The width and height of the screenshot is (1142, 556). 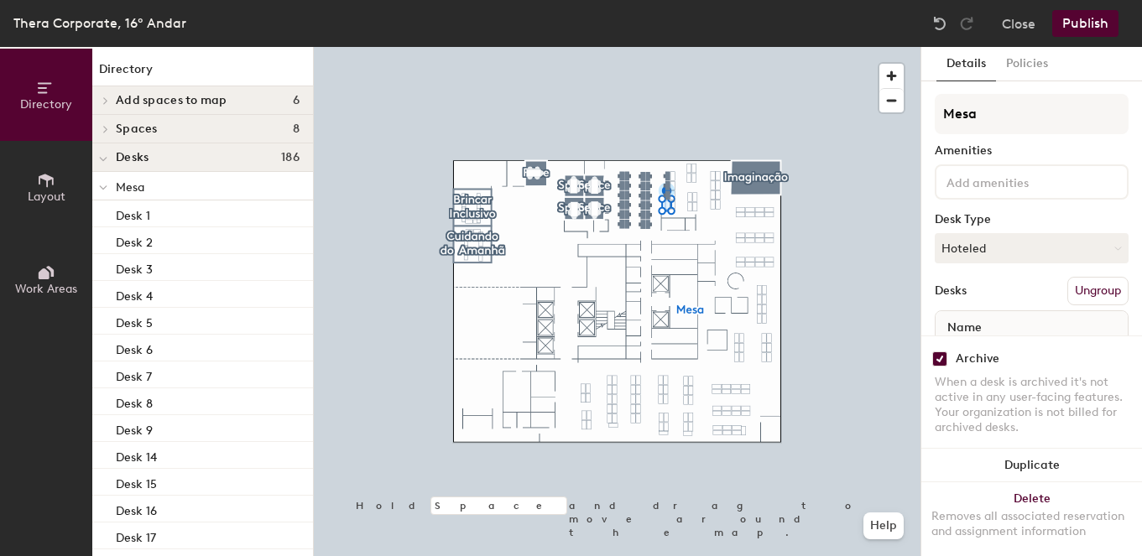 What do you see at coordinates (134, 347) in the screenshot?
I see `p: Desk 6` at bounding box center [134, 347].